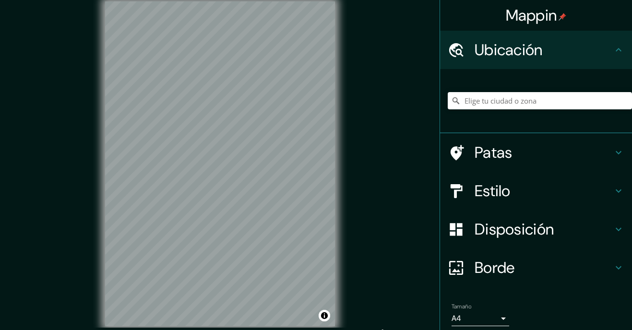  Describe the element at coordinates (480, 319) in the screenshot. I see `div: A4` at that location.